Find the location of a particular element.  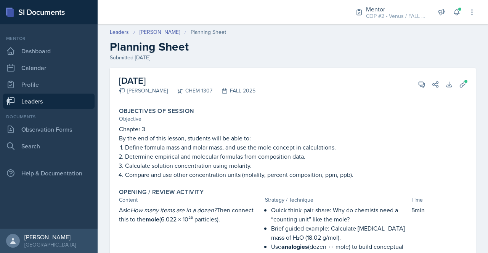

div: COP #2 - Venus / FALL 2025 is located at coordinates (396, 16).